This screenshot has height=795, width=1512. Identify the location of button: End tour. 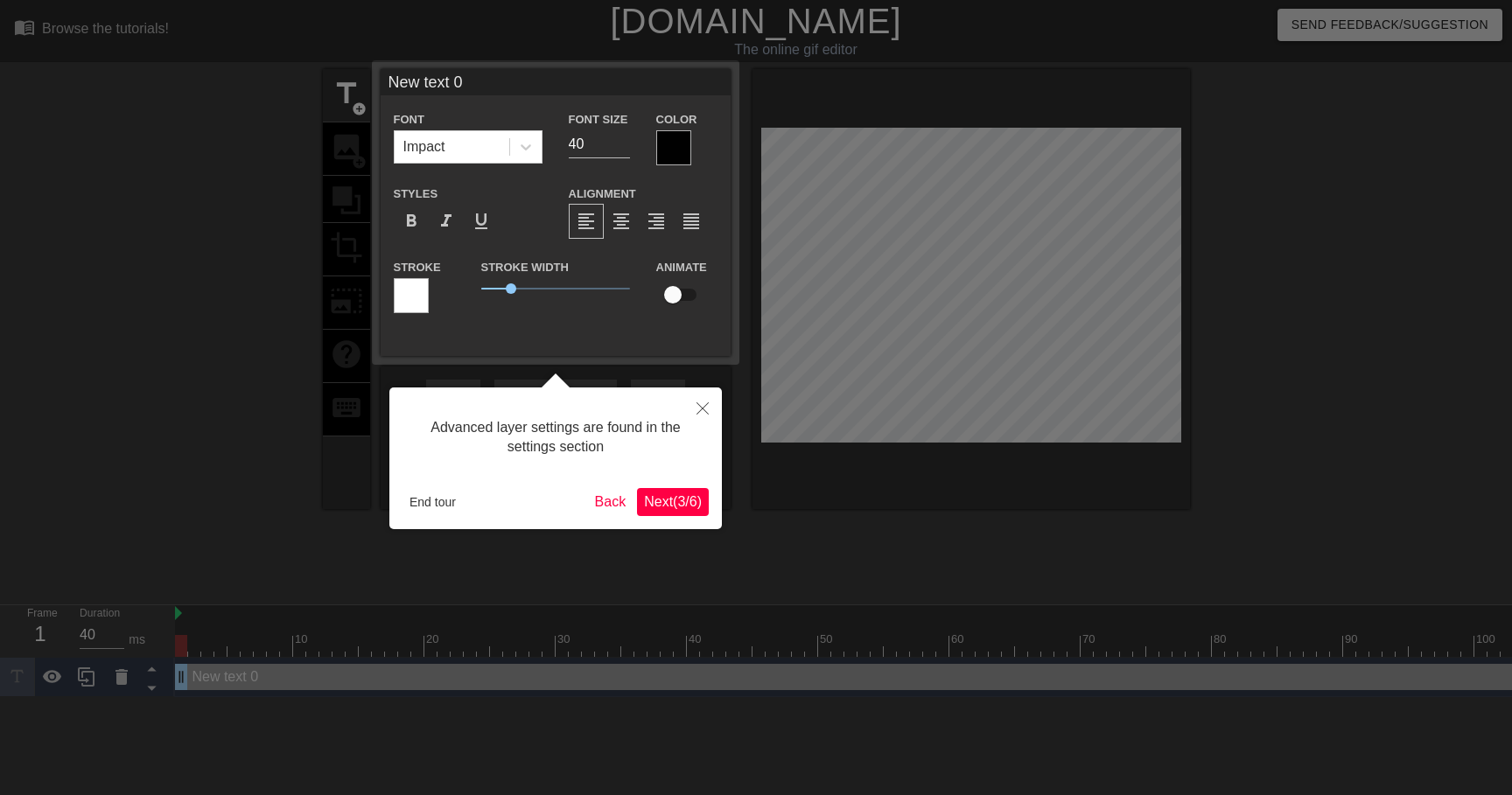
(432, 502).